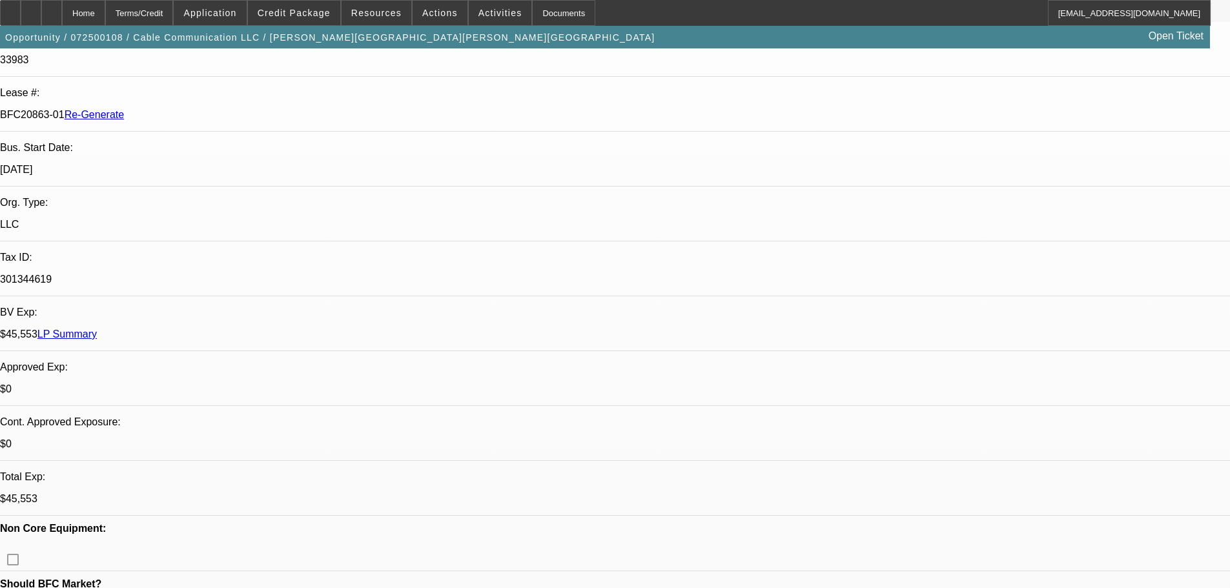 Image resolution: width=1230 pixels, height=588 pixels. Describe the element at coordinates (67, 334) in the screenshot. I see `a: LP Summary` at that location.